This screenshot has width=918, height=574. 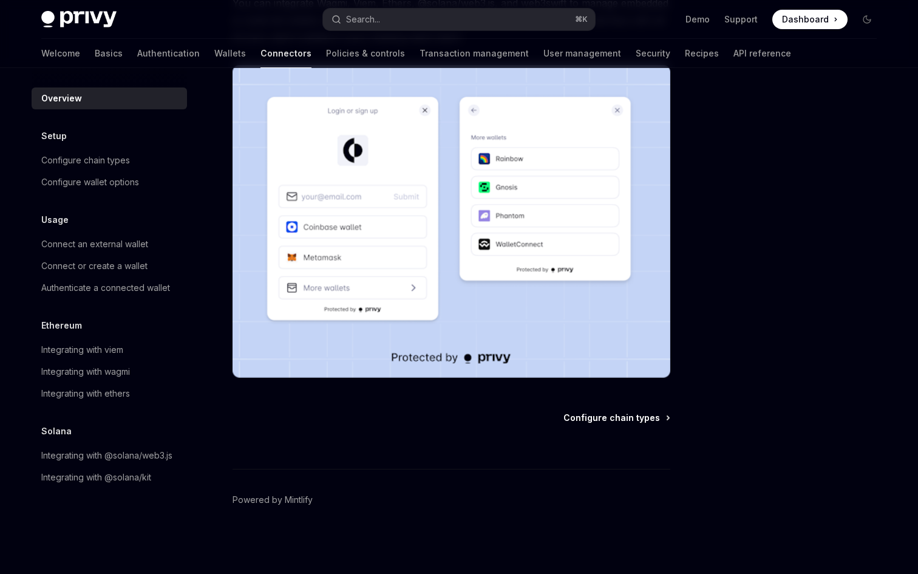 What do you see at coordinates (95, 244) in the screenshot?
I see `div: Connect an external wallet` at bounding box center [95, 244].